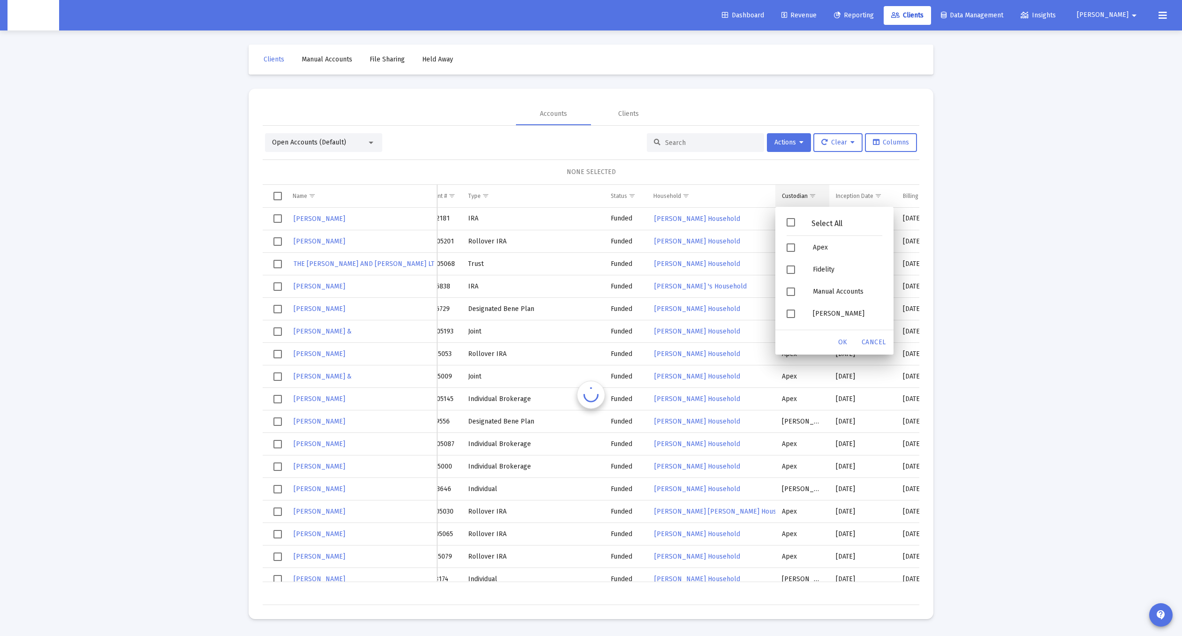 This screenshot has width=1182, height=636. I want to click on td: Column Status, so click(625, 196).